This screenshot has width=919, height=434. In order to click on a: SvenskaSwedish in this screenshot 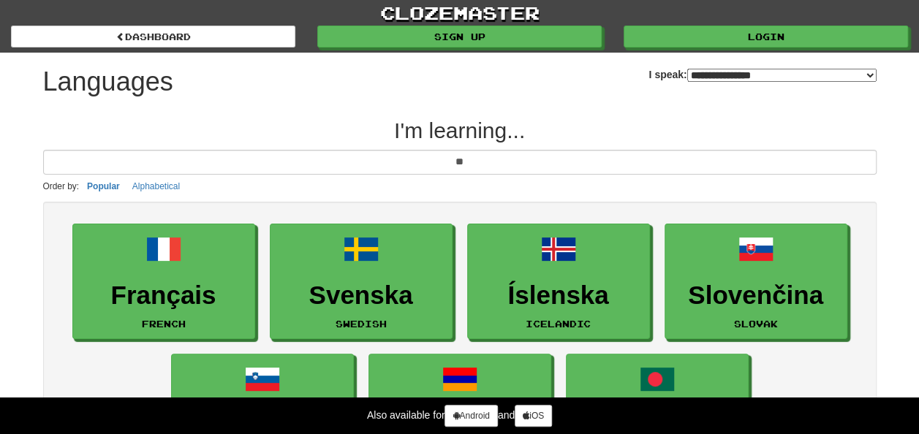, I will do `click(361, 282)`.